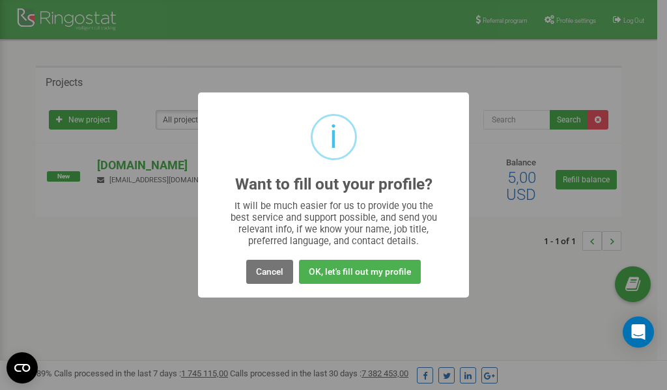 The width and height of the screenshot is (667, 390). What do you see at coordinates (639, 332) in the screenshot?
I see `div: Open Intercom Messenger` at bounding box center [639, 332].